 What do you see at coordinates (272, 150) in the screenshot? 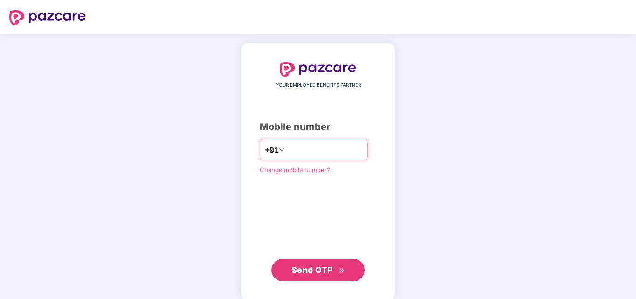
I see `span: +91` at bounding box center [272, 150].